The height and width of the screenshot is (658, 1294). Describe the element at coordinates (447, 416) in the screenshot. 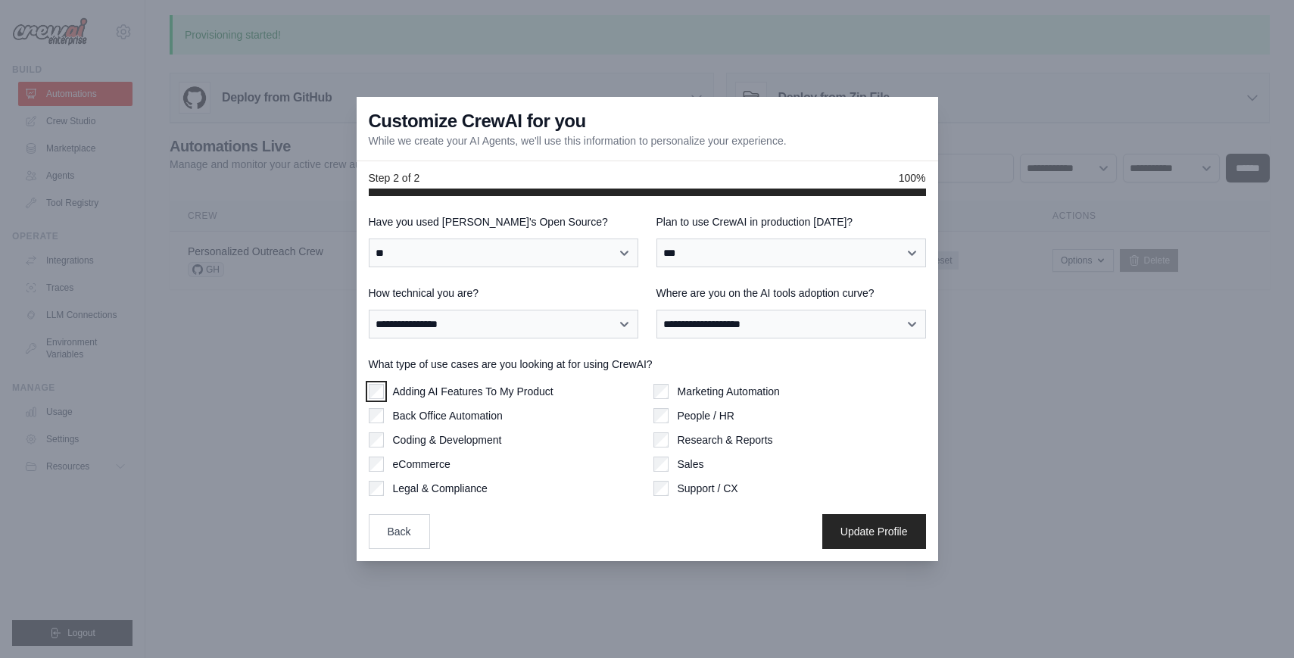

I see `label: Back Office Automation` at that location.